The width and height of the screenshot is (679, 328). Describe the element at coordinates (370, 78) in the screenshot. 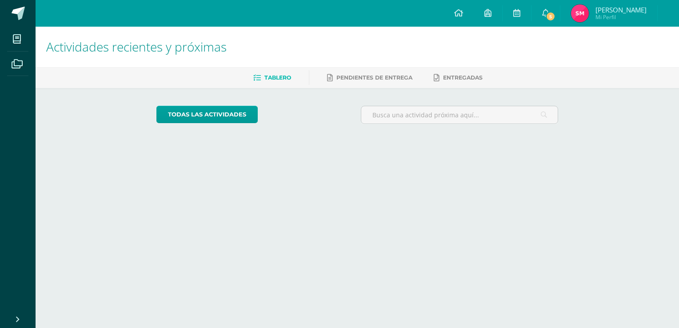

I see `a: Pendientes de entrega` at that location.